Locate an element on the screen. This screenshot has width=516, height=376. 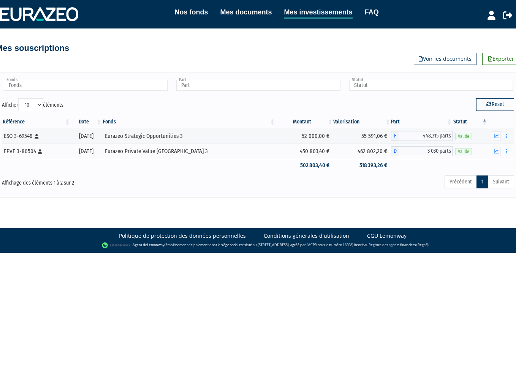
a: Lemonway is located at coordinates (156, 245).